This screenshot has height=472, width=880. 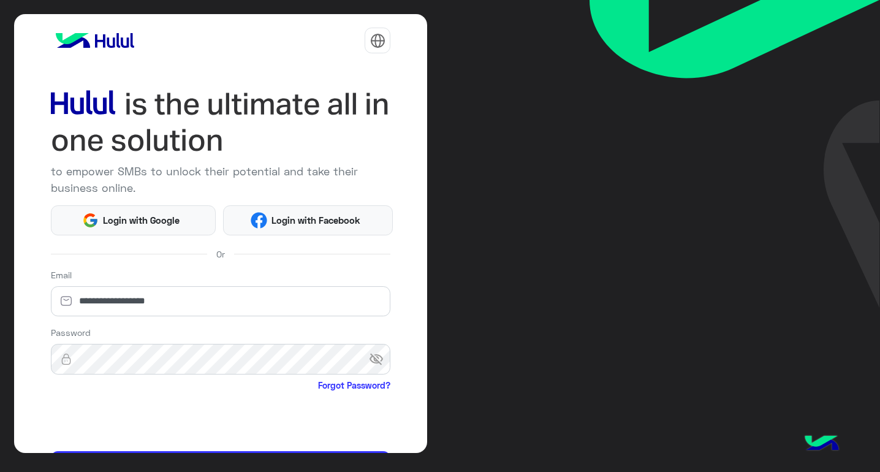 What do you see at coordinates (90, 220) in the screenshot?
I see `img: Google` at bounding box center [90, 220].